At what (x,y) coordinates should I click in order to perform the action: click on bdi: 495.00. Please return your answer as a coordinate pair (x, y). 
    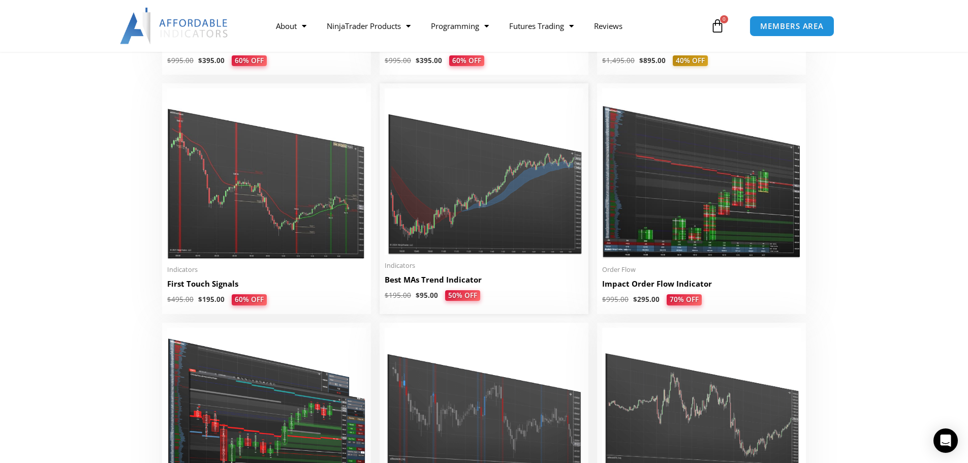
    Looking at the image, I should click on (180, 299).